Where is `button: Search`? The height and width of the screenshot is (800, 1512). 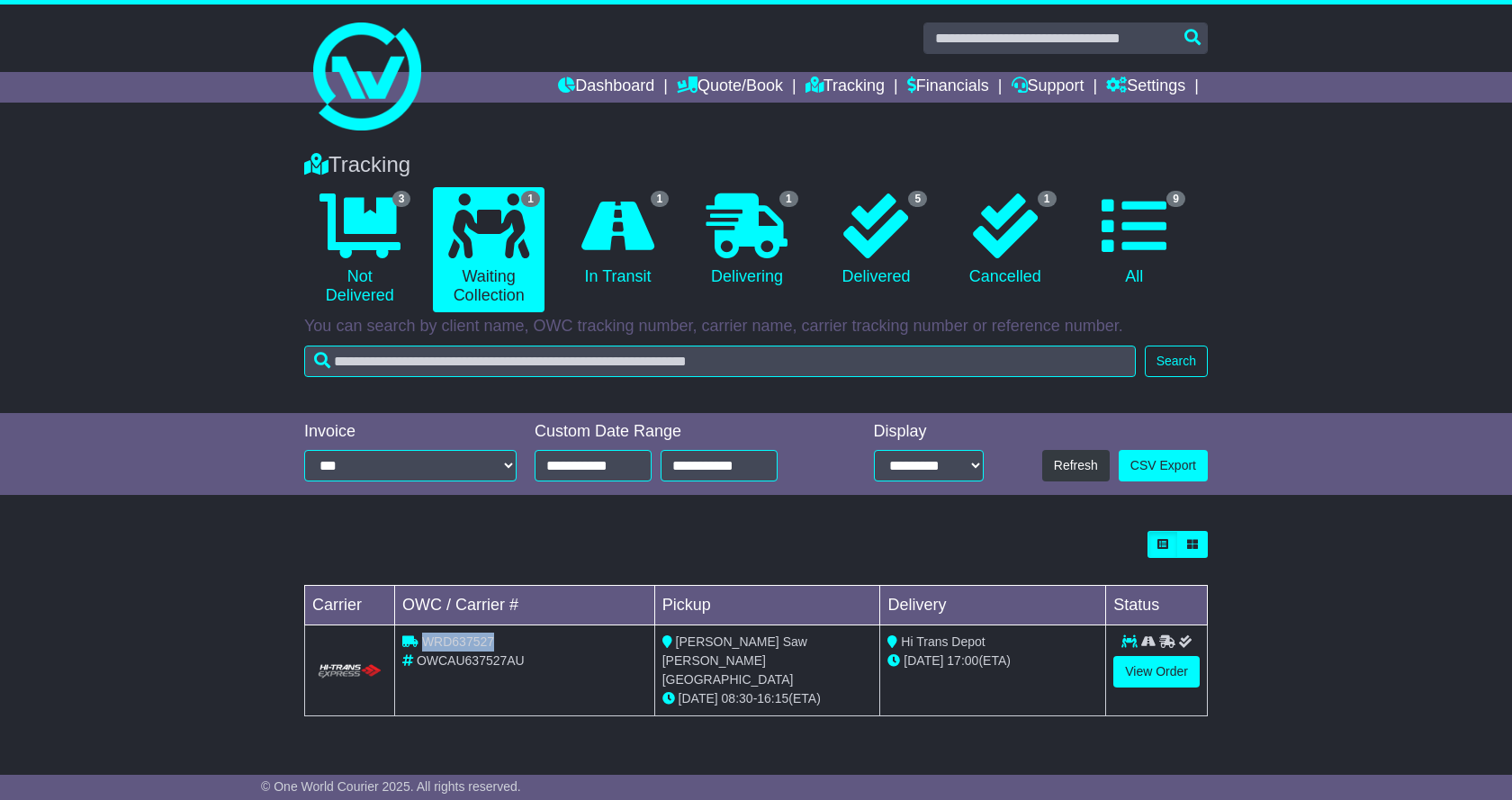
button: Search is located at coordinates (1177, 360).